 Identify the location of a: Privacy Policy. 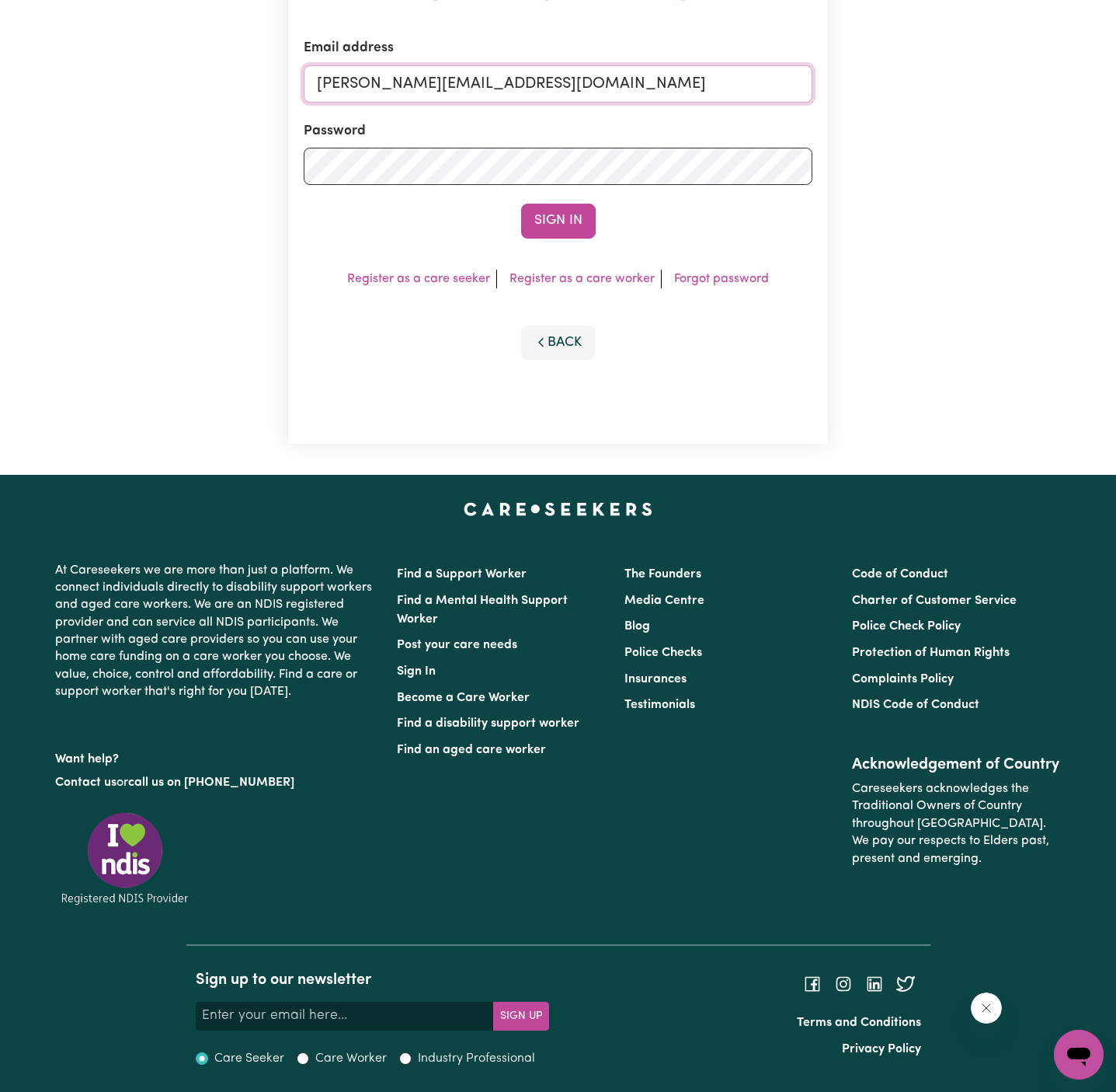
(881, 1049).